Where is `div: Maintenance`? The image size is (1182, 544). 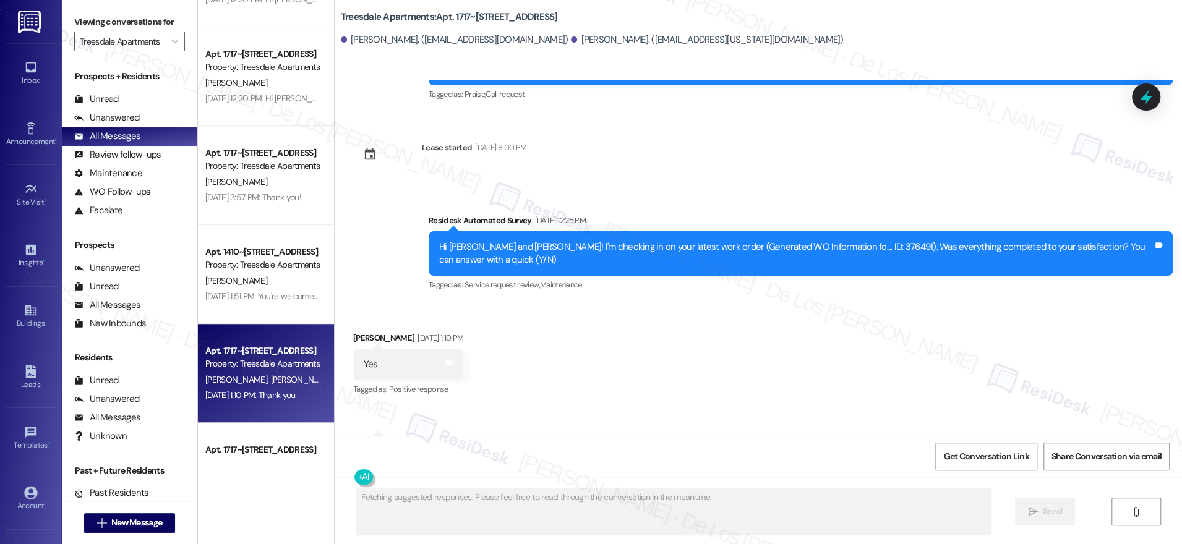 div: Maintenance is located at coordinates (108, 173).